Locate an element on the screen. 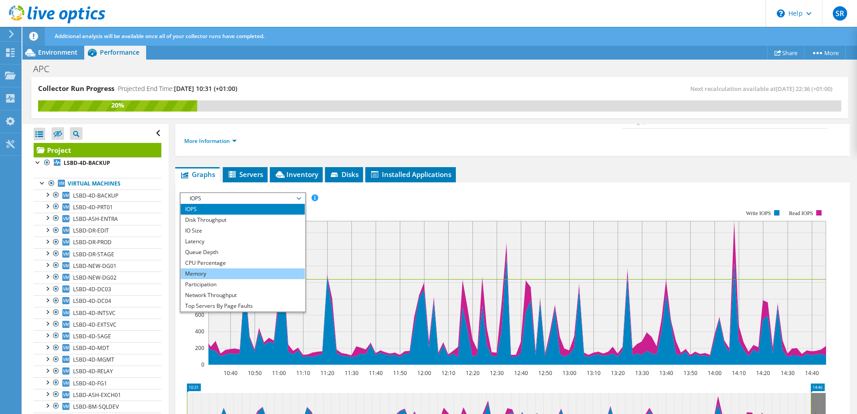 The width and height of the screenshot is (857, 414). text: 12:20 is located at coordinates (472, 373).